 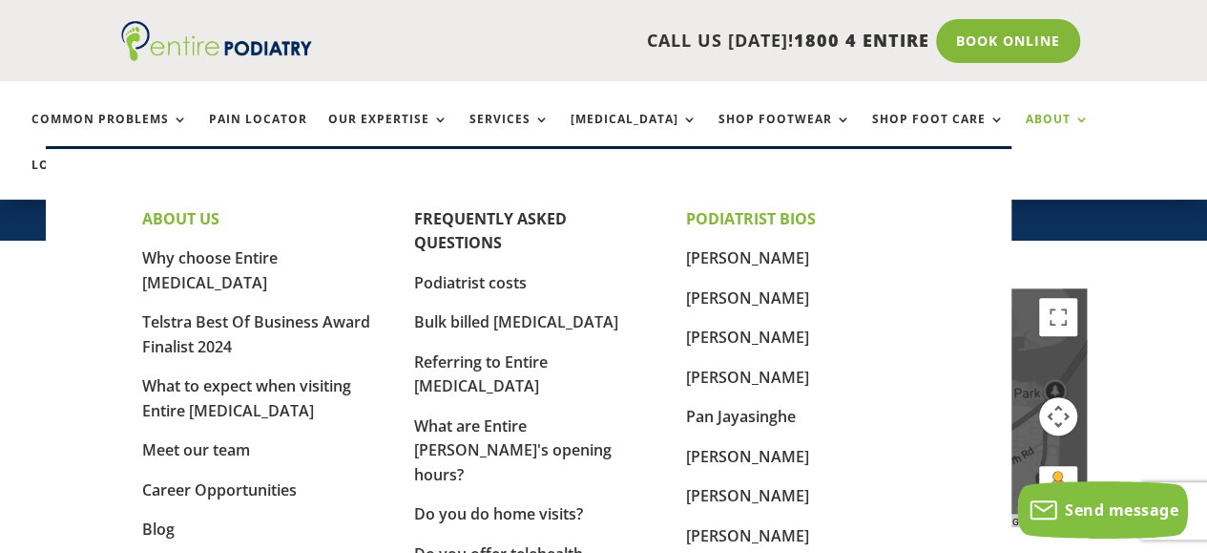 I want to click on a: Career Opportunities, so click(x=219, y=490).